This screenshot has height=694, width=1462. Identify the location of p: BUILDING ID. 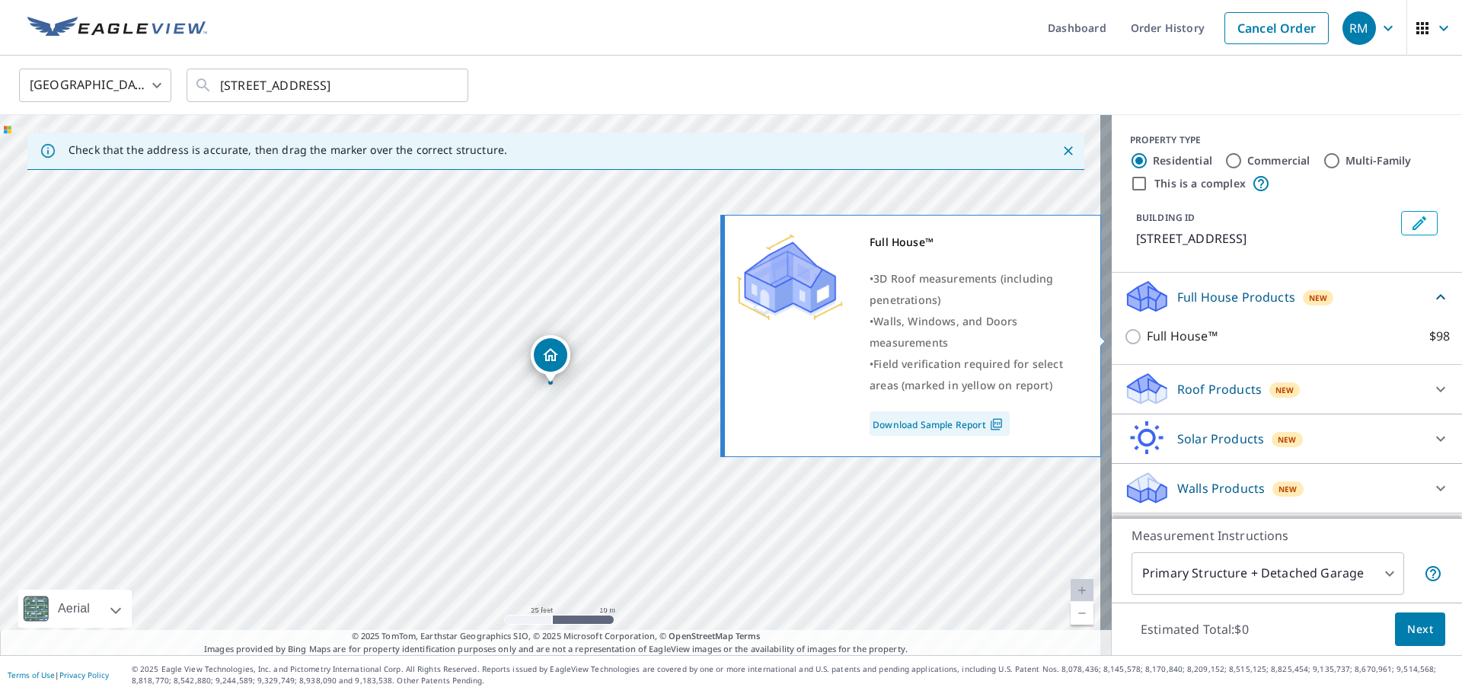
(1165, 217).